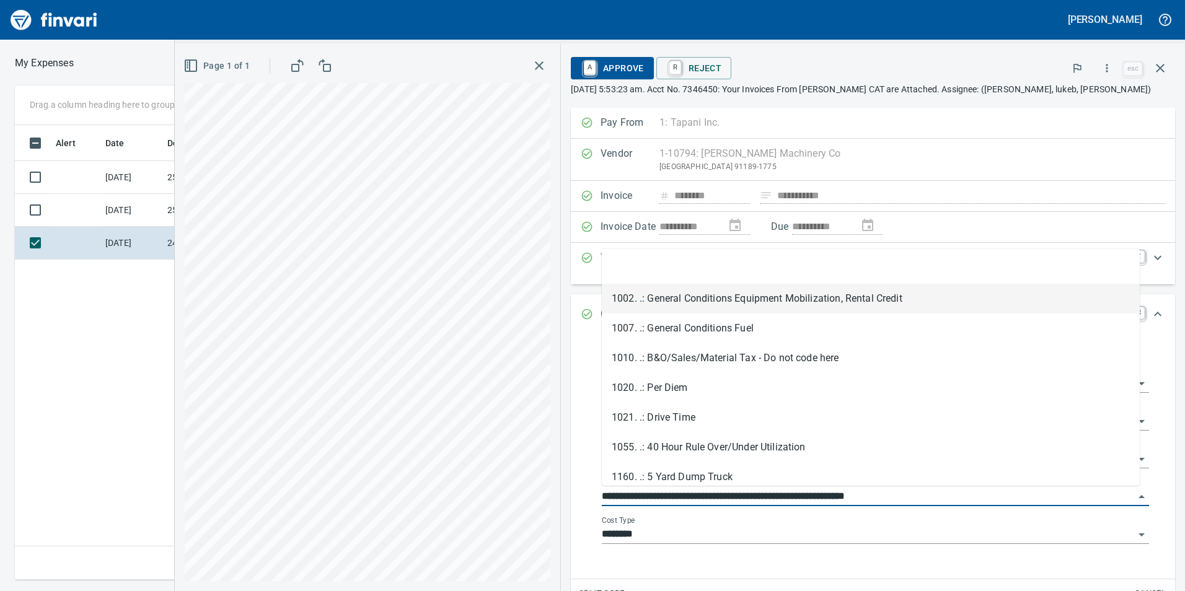 The height and width of the screenshot is (591, 1185). What do you see at coordinates (54, 20) in the screenshot?
I see `img: Finvari` at bounding box center [54, 20].